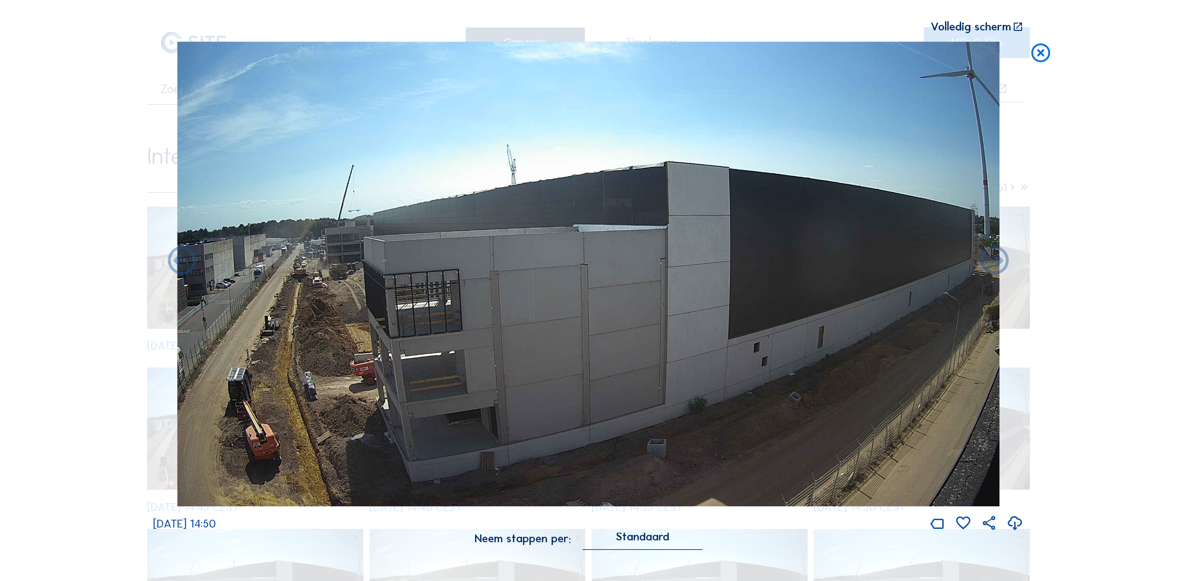 The image size is (1177, 581). What do you see at coordinates (523, 539) in the screenshot?
I see `div: Neem stappen per:` at bounding box center [523, 539].